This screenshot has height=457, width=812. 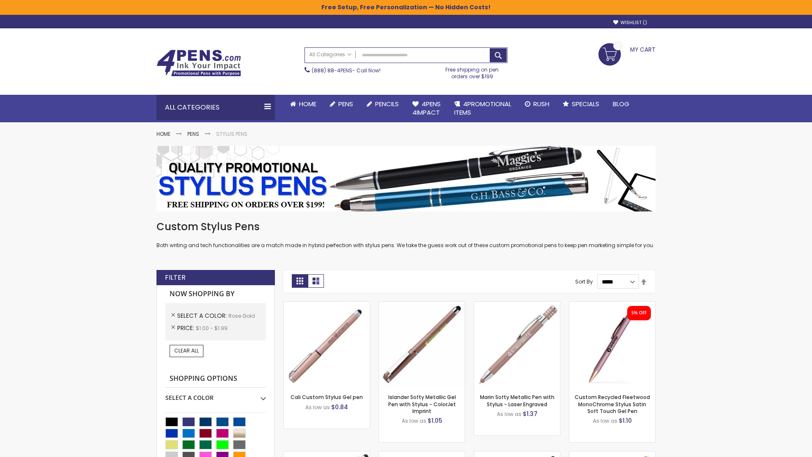 What do you see at coordinates (406, 178) in the screenshot?
I see `img: Stylus Pens` at bounding box center [406, 178].